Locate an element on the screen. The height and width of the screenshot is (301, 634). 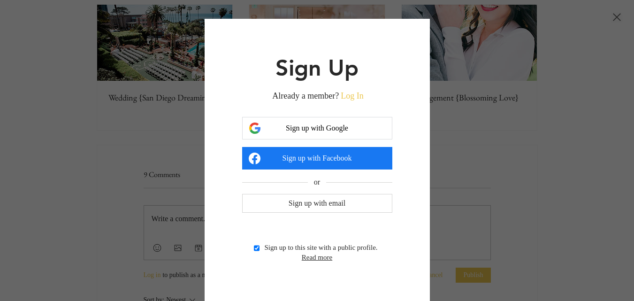
span: or is located at coordinates (317, 182).